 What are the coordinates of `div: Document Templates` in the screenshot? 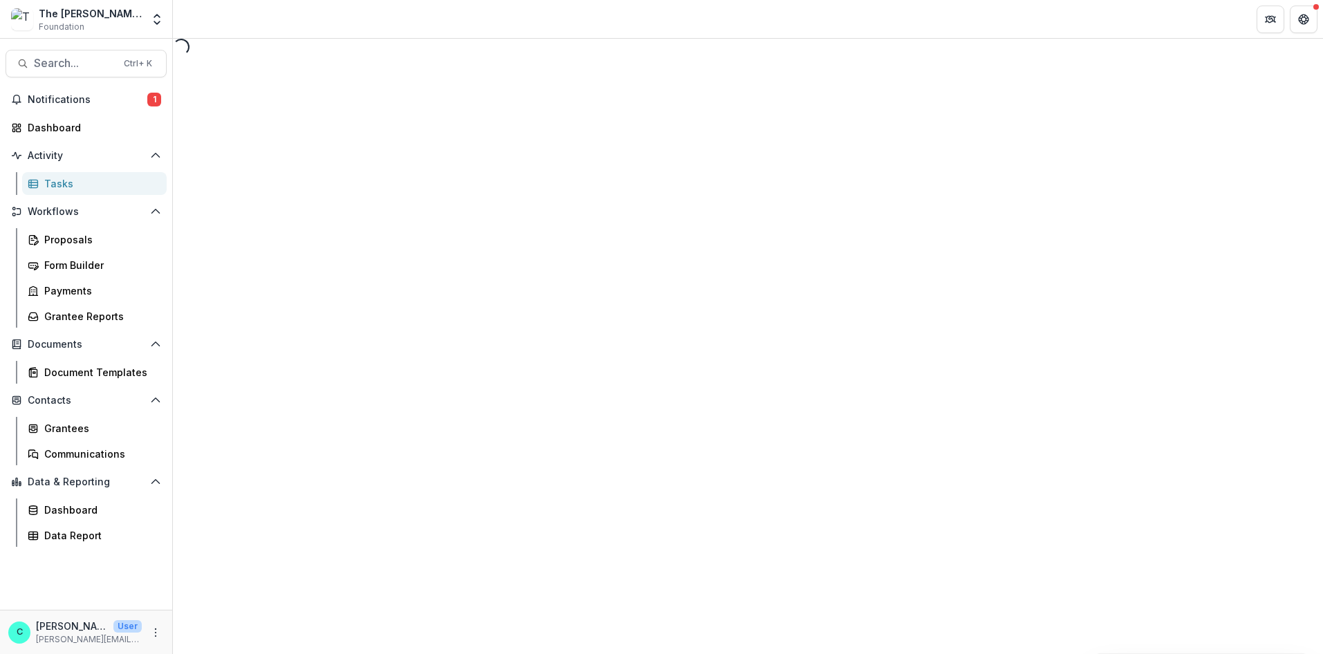 It's located at (100, 372).